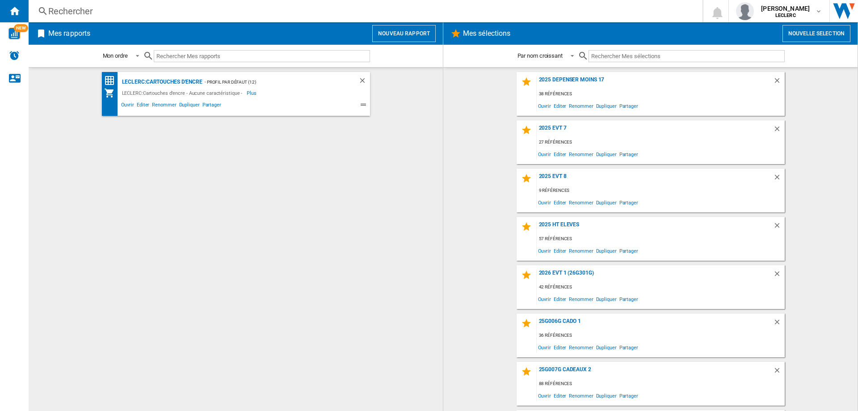 Image resolution: width=858 pixels, height=411 pixels. What do you see at coordinates (660, 335) in the screenshot?
I see `div: 36 références` at bounding box center [660, 335].